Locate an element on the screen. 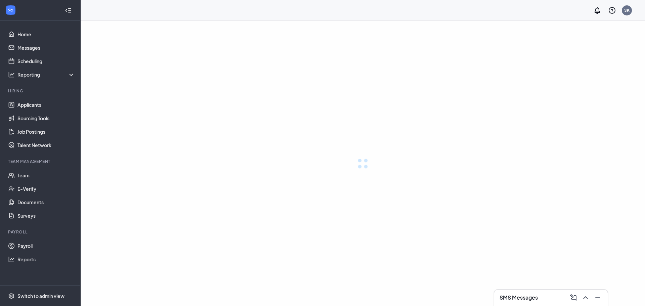 The image size is (645, 306). a: Reports is located at coordinates (46, 259).